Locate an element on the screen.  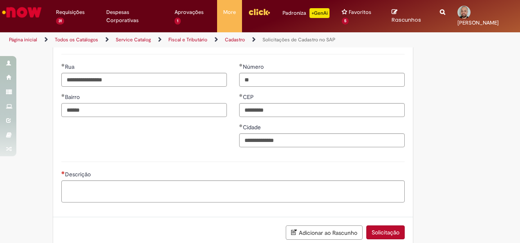
span: Descrição is located at coordinates (78, 174).